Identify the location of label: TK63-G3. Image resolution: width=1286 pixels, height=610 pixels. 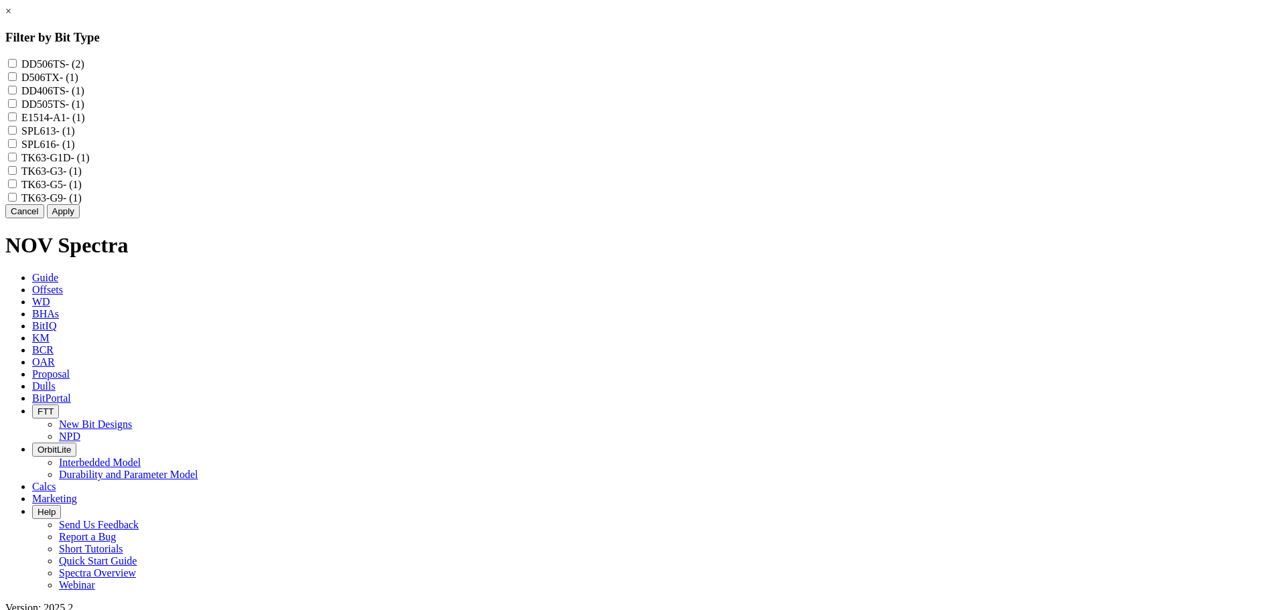
(52, 171).